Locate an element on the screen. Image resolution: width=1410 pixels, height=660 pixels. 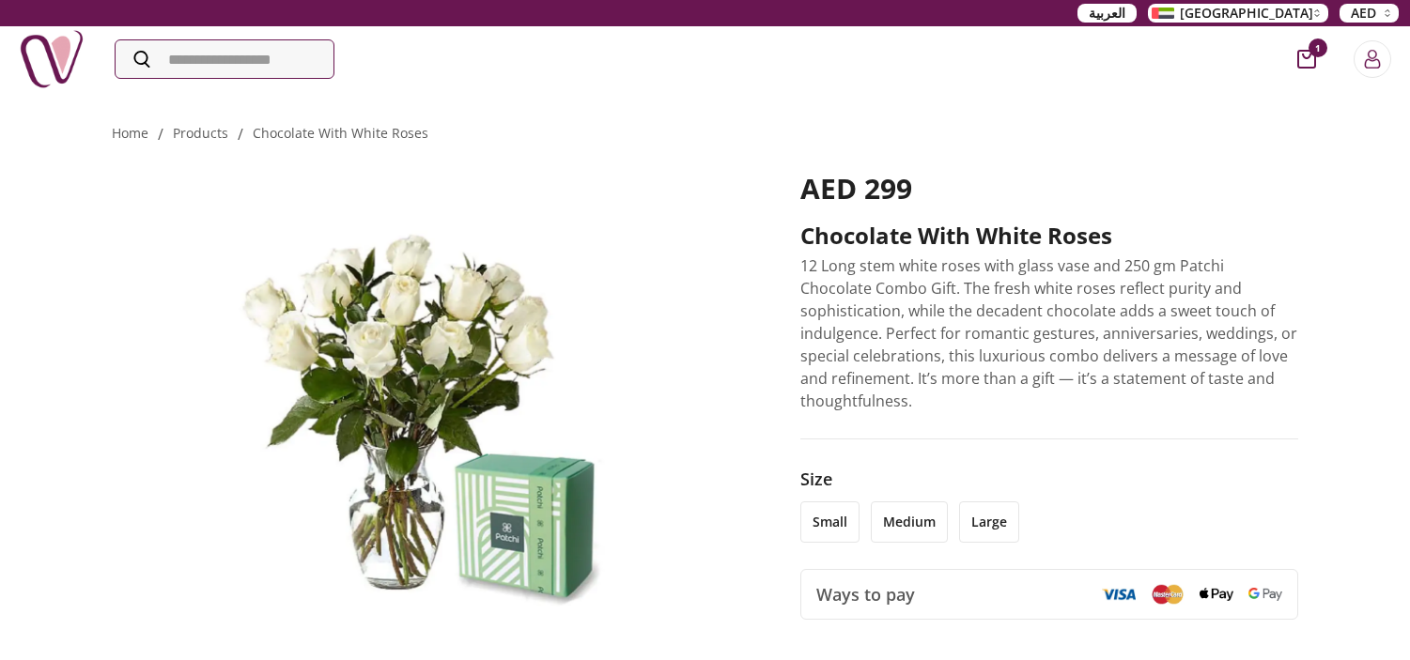
button: cart-button is located at coordinates (1307, 59).